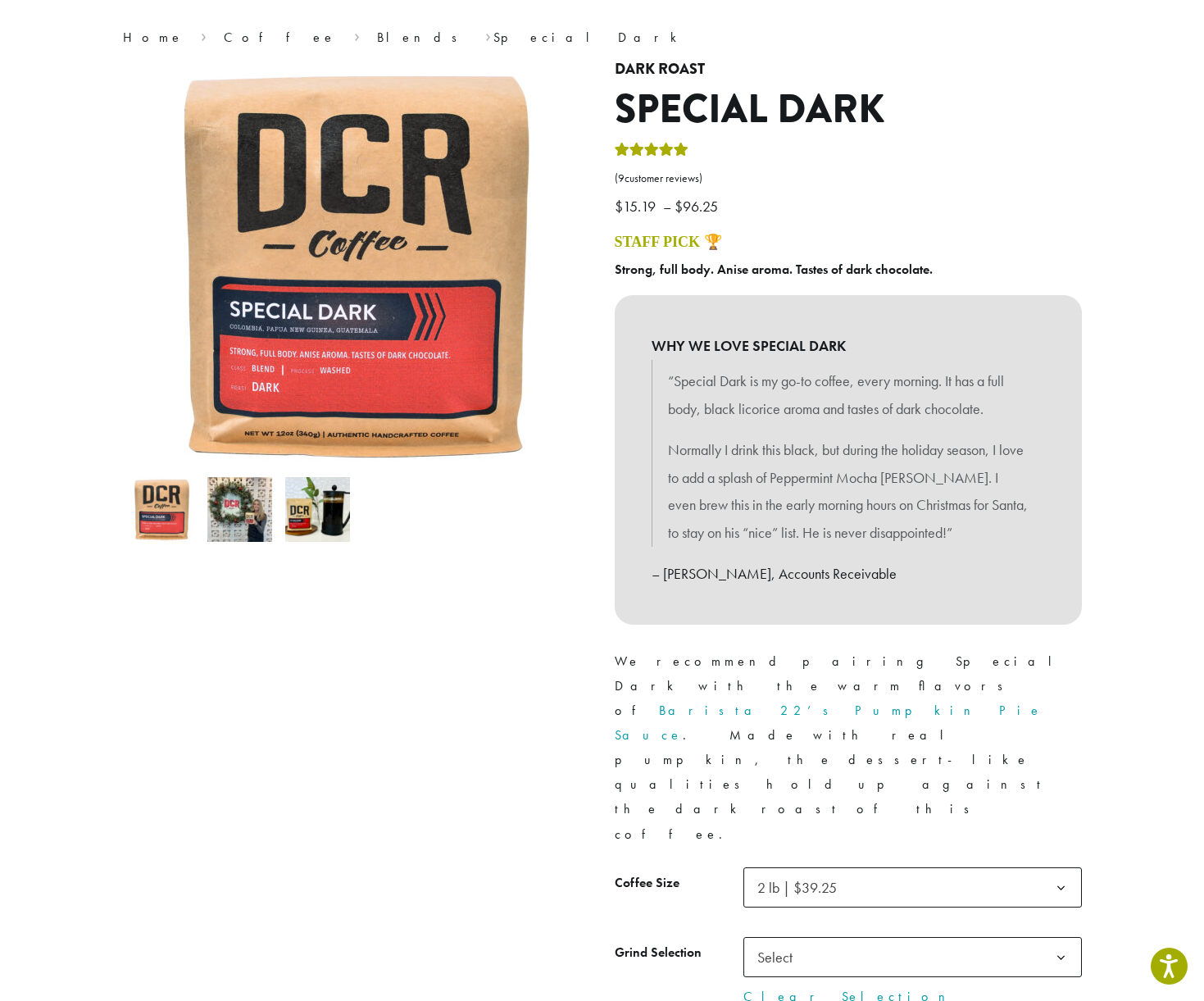 The height and width of the screenshot is (1001, 1204). What do you see at coordinates (849, 491) in the screenshot?
I see `p: Normally I drink this black, but during the holiday season, I love to add a splash of Peppermint ...` at bounding box center [849, 491].